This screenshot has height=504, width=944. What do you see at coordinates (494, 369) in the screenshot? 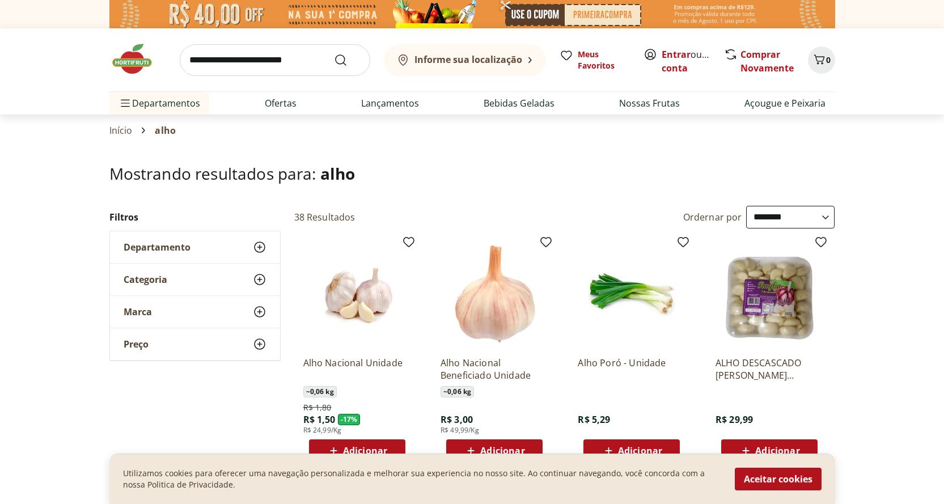
I see `p: Alho Nacional Beneficiado Unidade` at bounding box center [494, 369].